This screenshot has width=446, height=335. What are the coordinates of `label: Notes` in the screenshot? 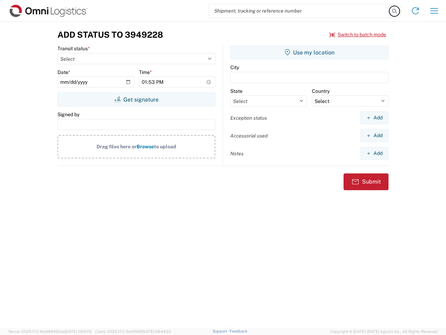 It's located at (237, 153).